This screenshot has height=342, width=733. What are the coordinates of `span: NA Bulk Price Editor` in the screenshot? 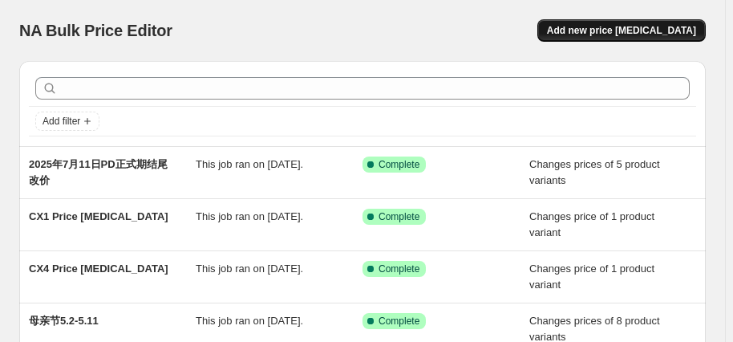 It's located at (95, 30).